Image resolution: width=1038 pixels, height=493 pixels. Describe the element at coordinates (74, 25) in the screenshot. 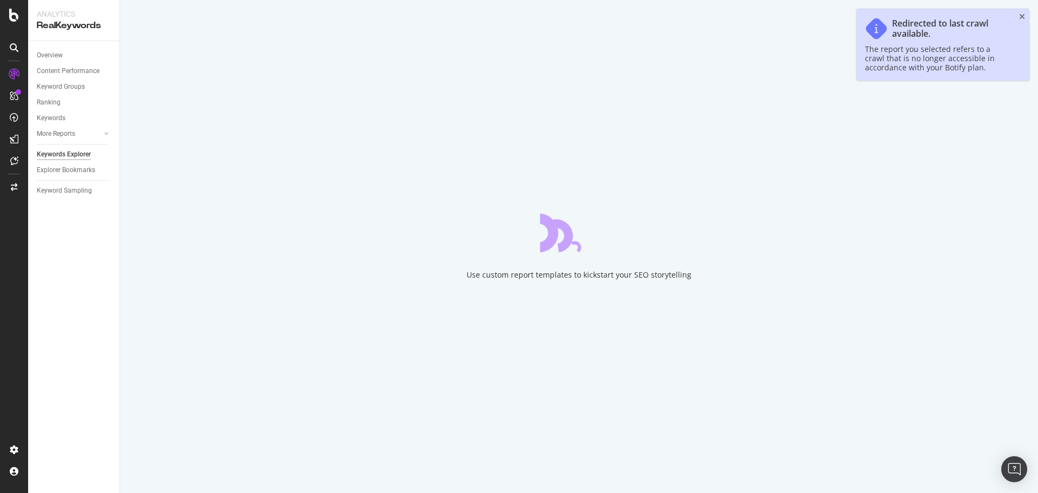

I see `div: RealKeywords` at that location.